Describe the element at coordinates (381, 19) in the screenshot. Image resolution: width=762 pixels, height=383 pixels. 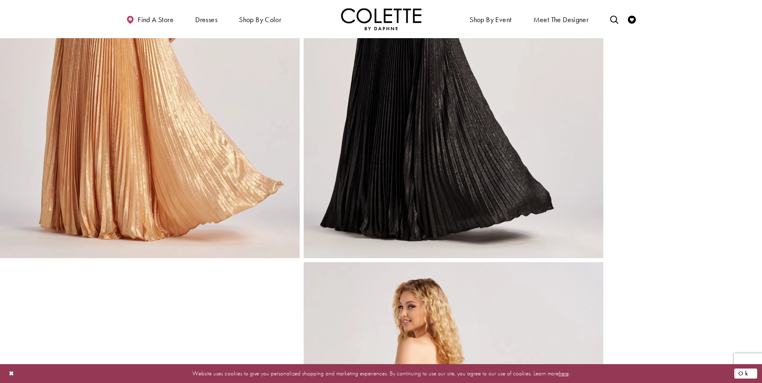
I see `img: Colette by Daphne` at that location.